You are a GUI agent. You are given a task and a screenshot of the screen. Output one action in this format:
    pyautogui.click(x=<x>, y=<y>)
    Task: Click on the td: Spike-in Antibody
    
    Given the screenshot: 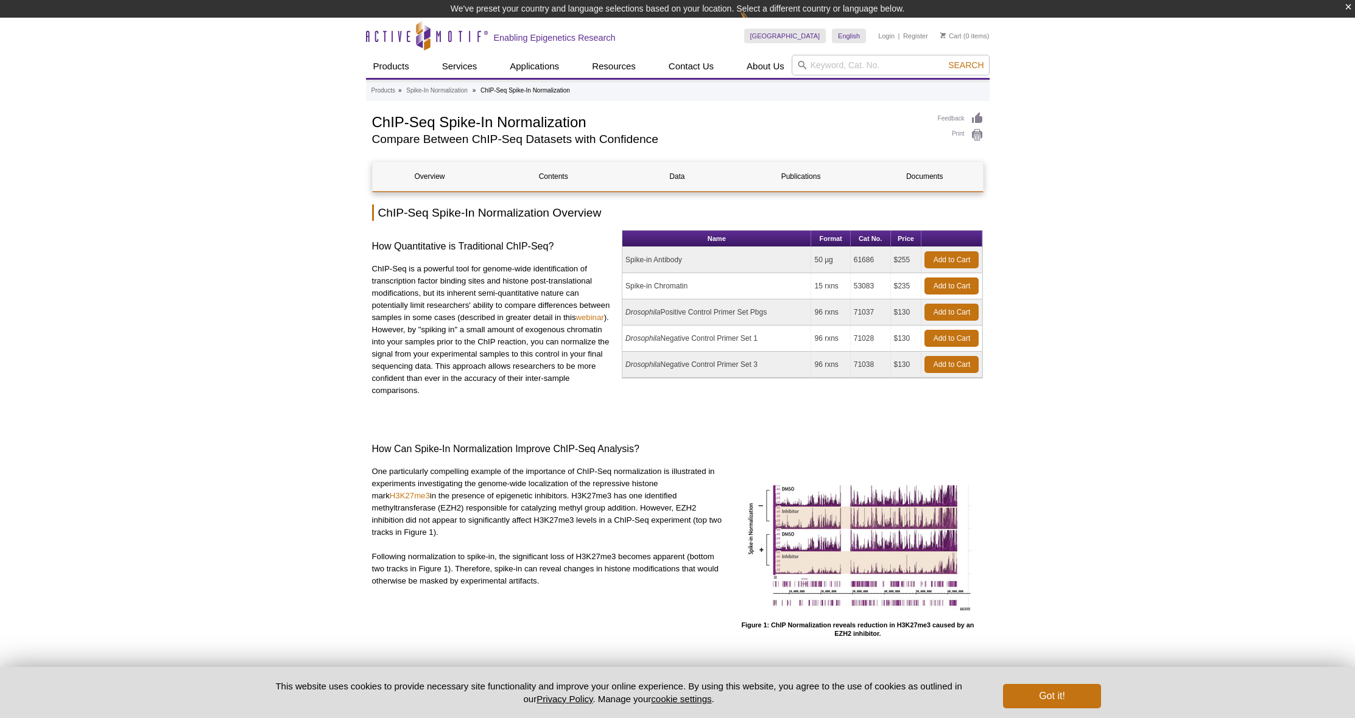 What is the action you would take?
    pyautogui.click(x=717, y=260)
    